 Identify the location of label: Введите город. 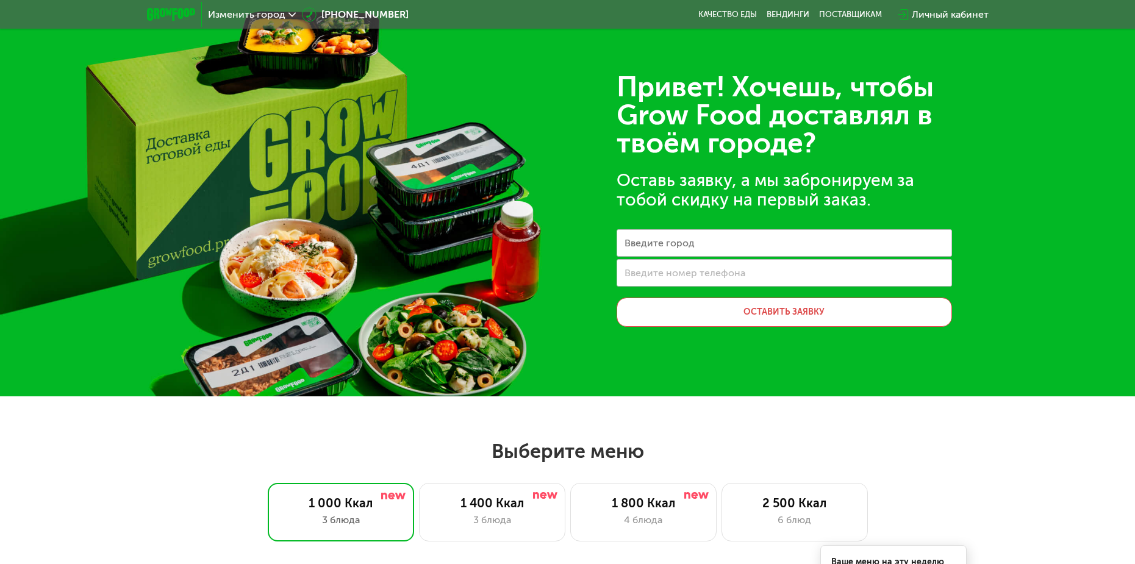
(659, 243).